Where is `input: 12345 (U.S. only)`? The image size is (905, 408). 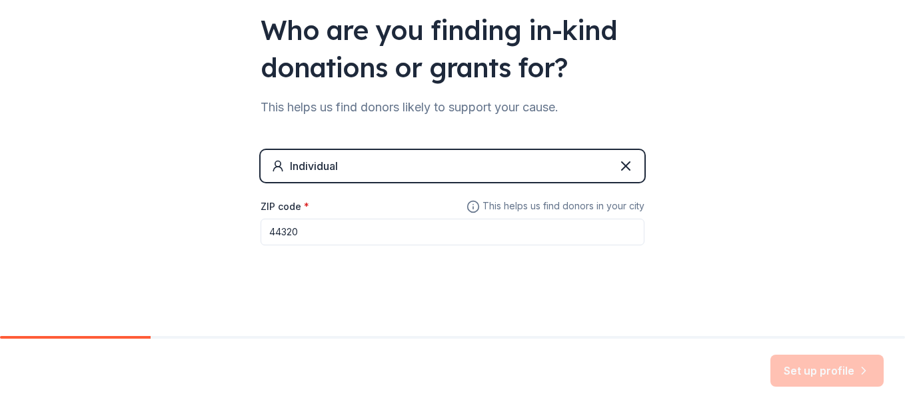 input: 12345 (U.S. only) is located at coordinates (453, 232).